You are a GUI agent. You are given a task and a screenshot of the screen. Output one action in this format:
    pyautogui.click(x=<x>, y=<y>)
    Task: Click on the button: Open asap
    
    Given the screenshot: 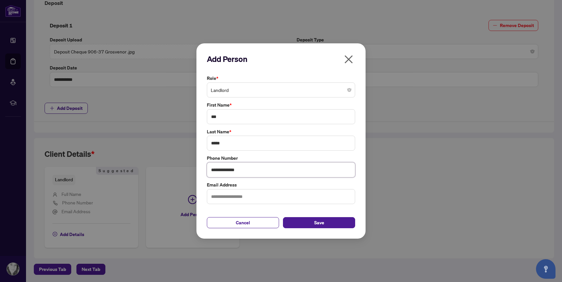 What is the action you would take?
    pyautogui.click(x=546, y=269)
    